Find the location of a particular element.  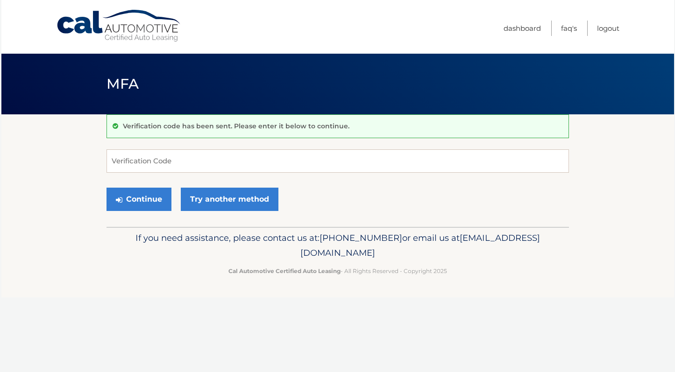

strong: Cal Automotive Certified Auto Leasing is located at coordinates (285, 271).